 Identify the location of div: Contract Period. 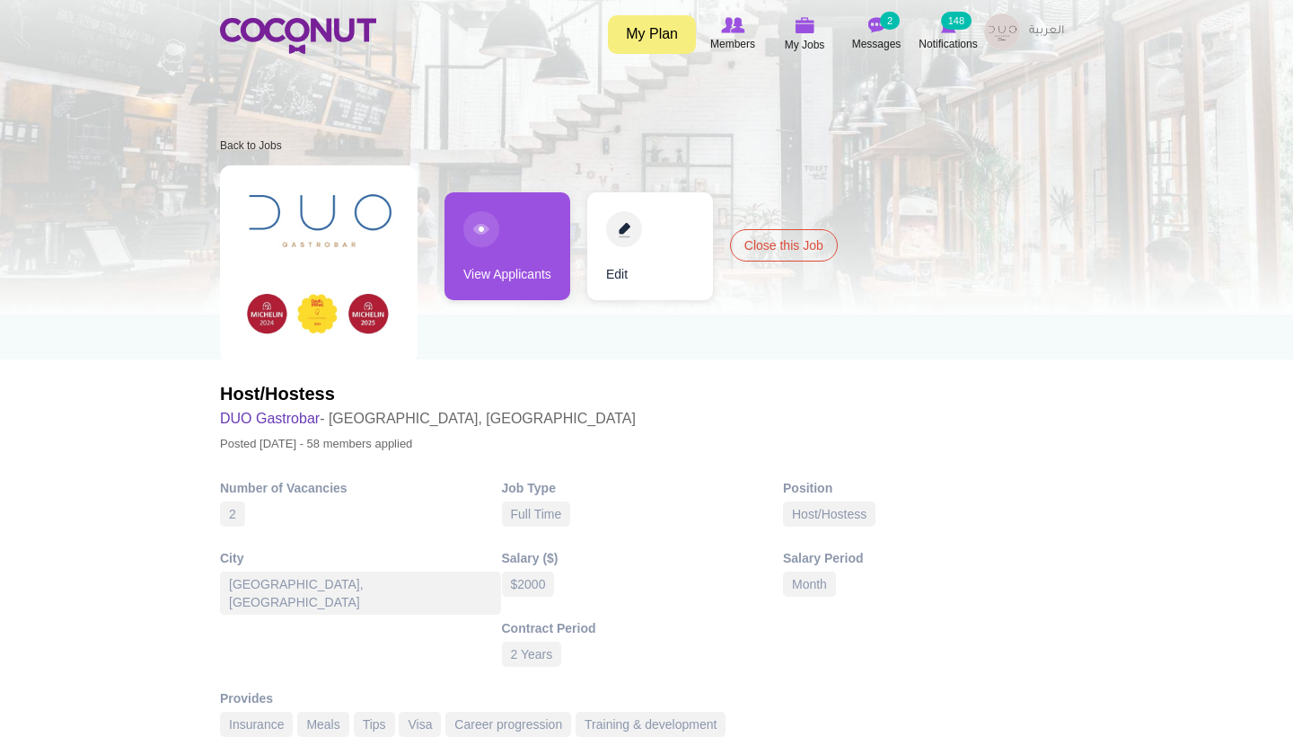
(643, 628).